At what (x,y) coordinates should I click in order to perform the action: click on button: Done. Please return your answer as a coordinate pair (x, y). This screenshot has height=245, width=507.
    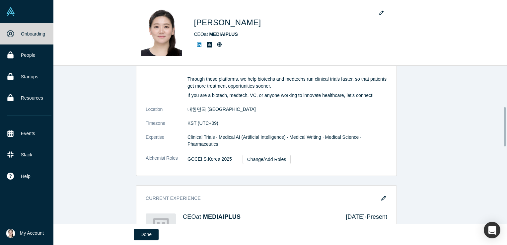
    Looking at the image, I should click on (146, 234).